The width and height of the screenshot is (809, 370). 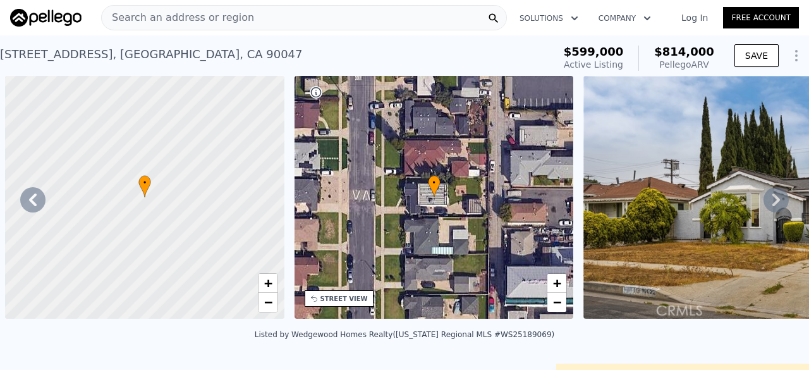 What do you see at coordinates (683, 51) in the screenshot?
I see `span: $814,000` at bounding box center [683, 51].